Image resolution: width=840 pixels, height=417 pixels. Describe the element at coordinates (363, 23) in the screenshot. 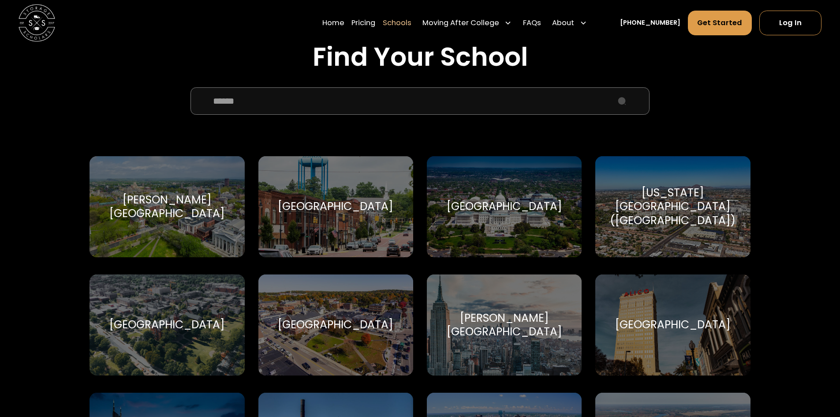

I see `a: Pricing` at that location.